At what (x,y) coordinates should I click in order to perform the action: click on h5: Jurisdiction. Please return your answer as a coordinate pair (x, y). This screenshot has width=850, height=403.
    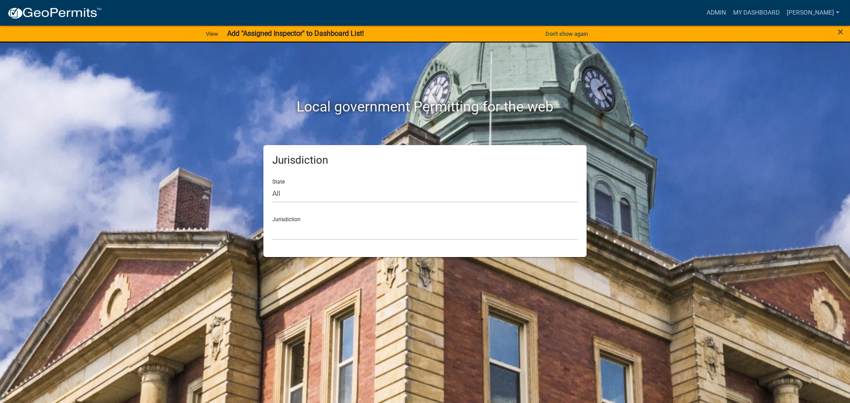
    Looking at the image, I should click on (425, 160).